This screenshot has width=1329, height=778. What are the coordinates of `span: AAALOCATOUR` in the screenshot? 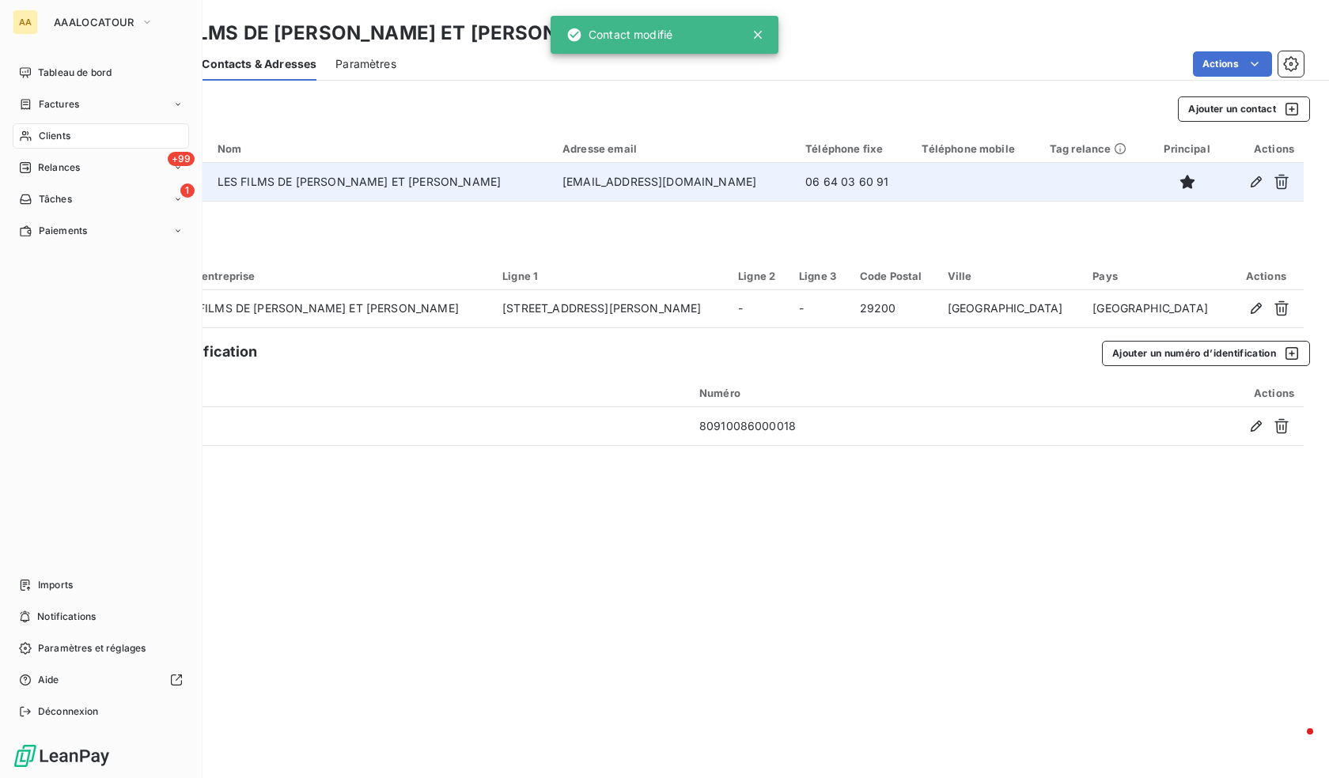 It's located at (94, 22).